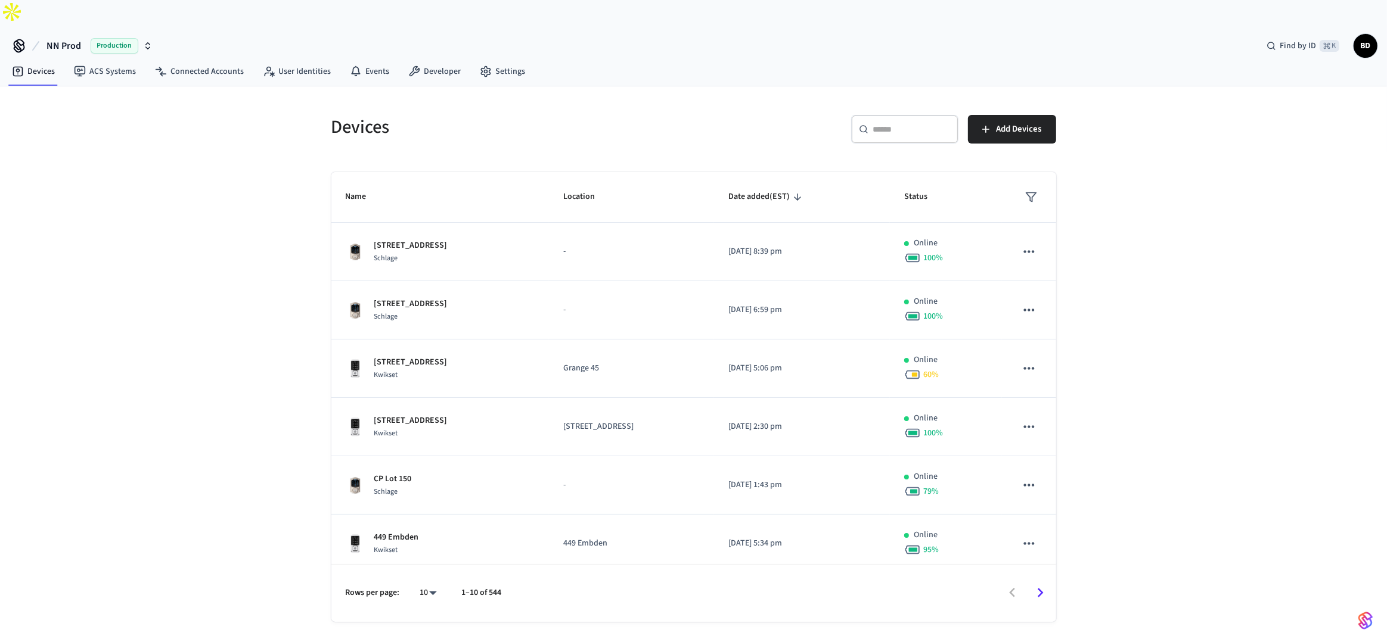 The height and width of the screenshot is (642, 1387). I want to click on span: Date added(EST), so click(766, 197).